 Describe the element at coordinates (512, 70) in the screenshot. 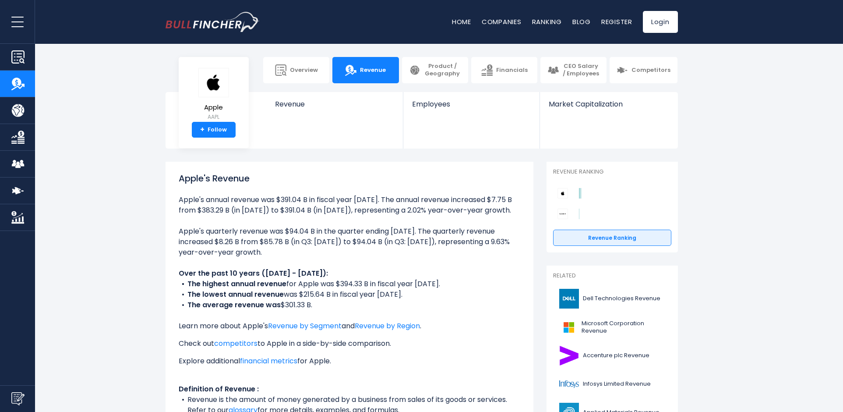

I see `span: Financials` at that location.